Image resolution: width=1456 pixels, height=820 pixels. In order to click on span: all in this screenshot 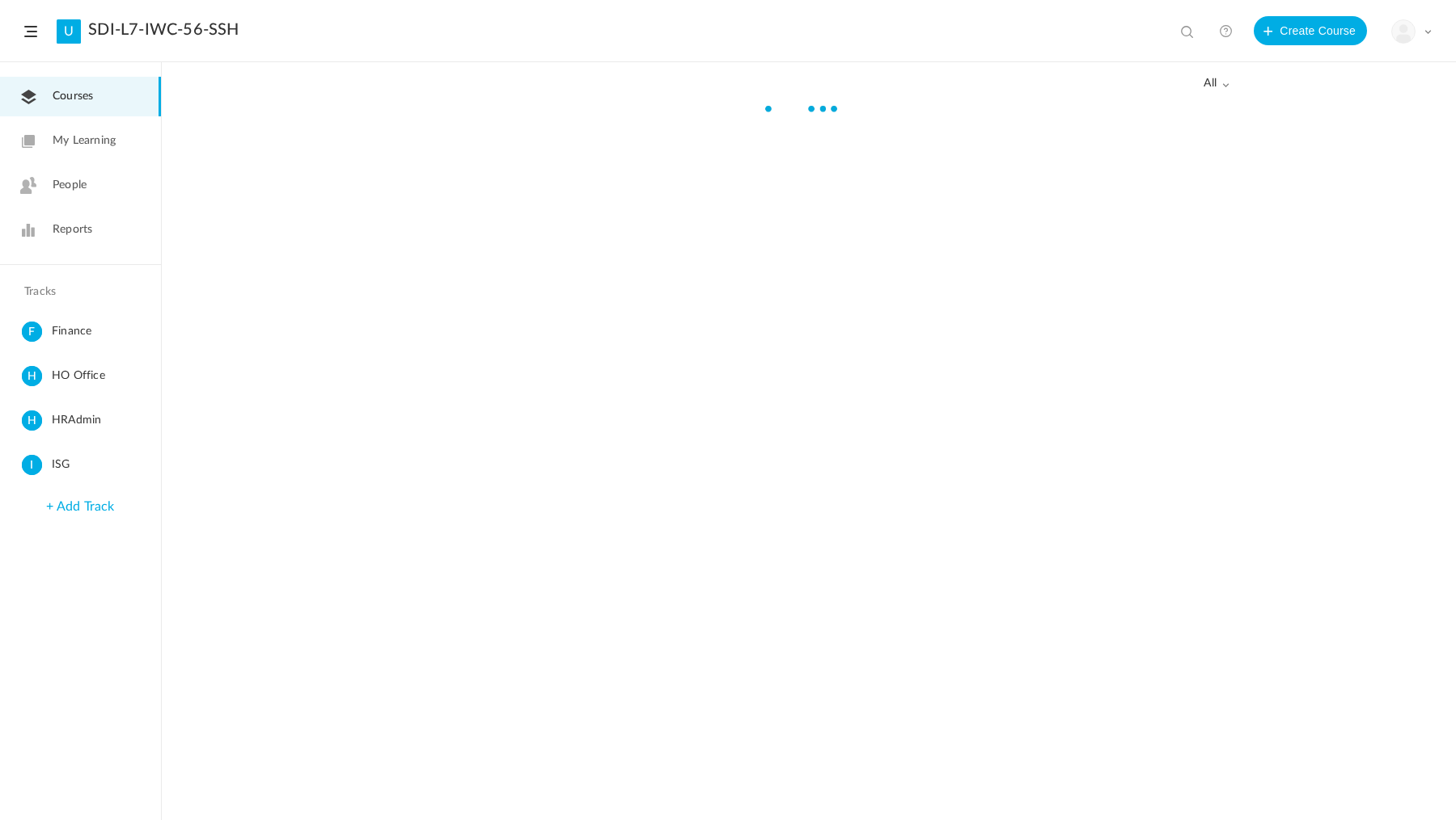, I will do `click(1216, 83)`.